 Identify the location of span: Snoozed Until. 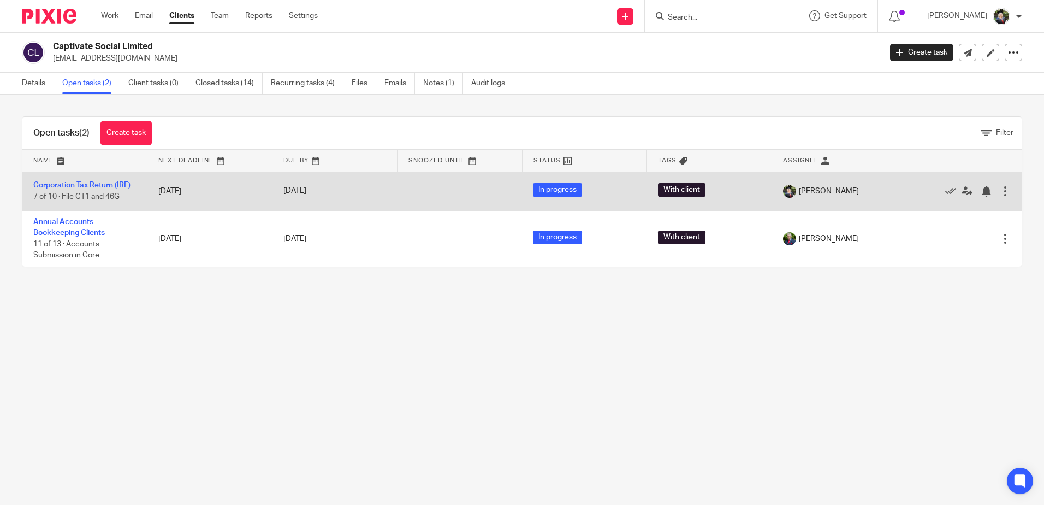
(437, 160).